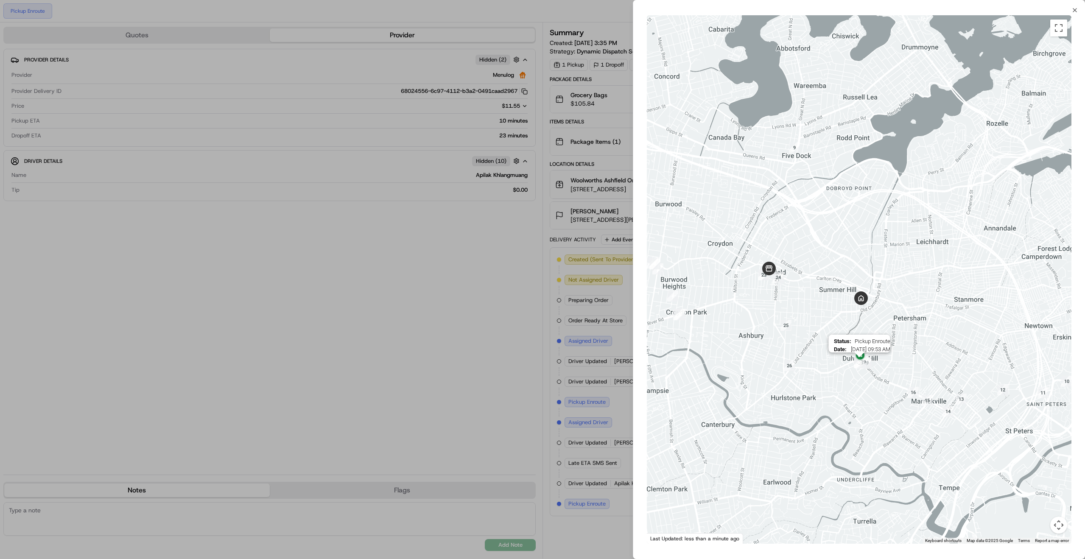  What do you see at coordinates (673, 296) in the screenshot?
I see `div: 4` at bounding box center [673, 296].